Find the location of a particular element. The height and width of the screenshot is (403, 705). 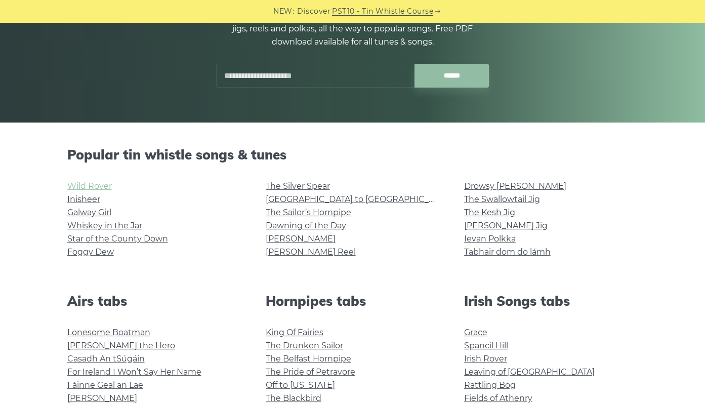

a: For Ireland I Won’t Say Her Name is located at coordinates (134, 372).